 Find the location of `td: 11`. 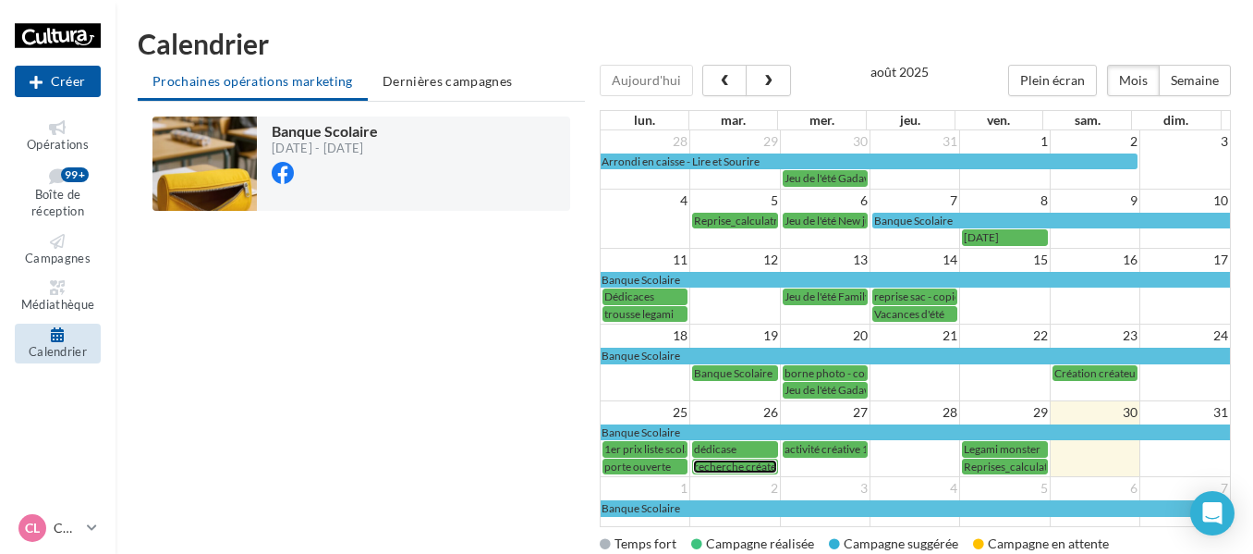

td: 11 is located at coordinates (645, 259).